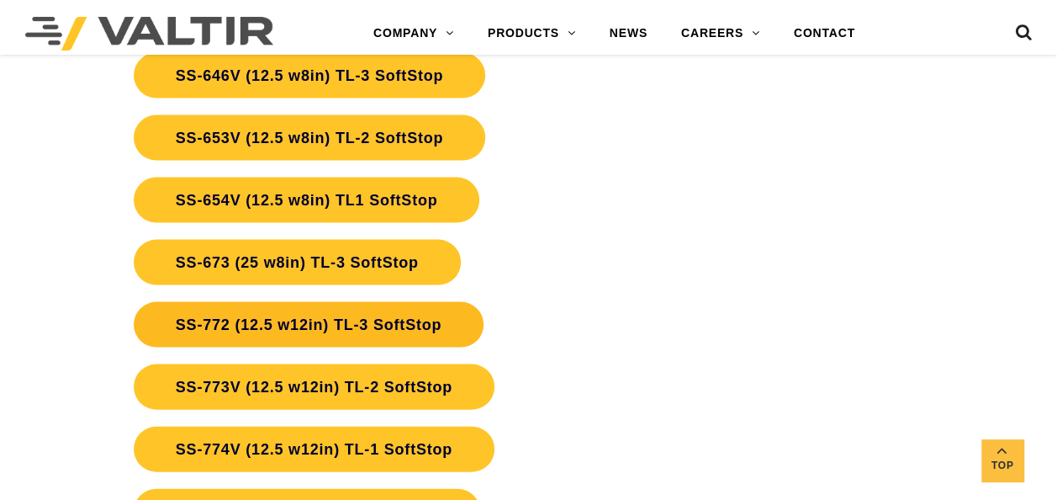 The image size is (1057, 500). Describe the element at coordinates (310, 138) in the screenshot. I see `a: SS-653V (12.5 w8in) TL-2 SoftStop` at that location.